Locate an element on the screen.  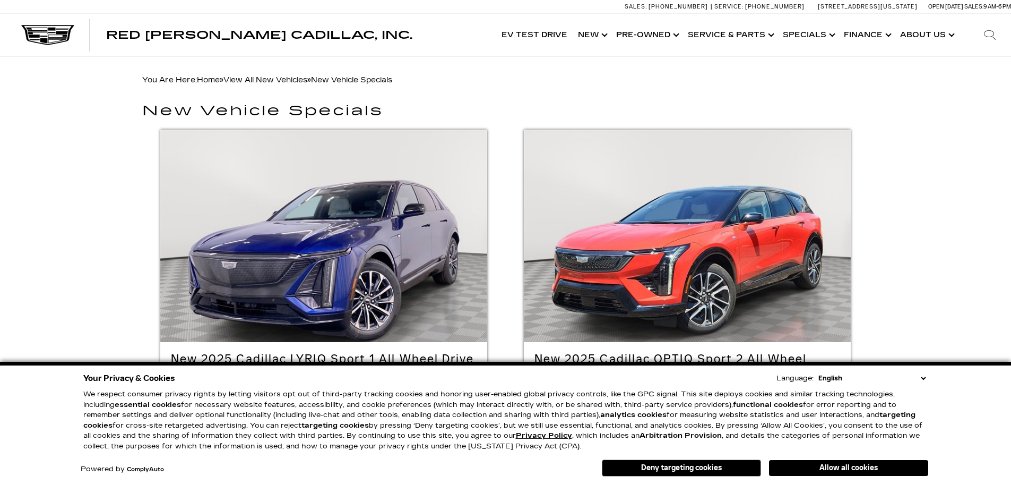
u: Privacy Policy is located at coordinates (544, 435).